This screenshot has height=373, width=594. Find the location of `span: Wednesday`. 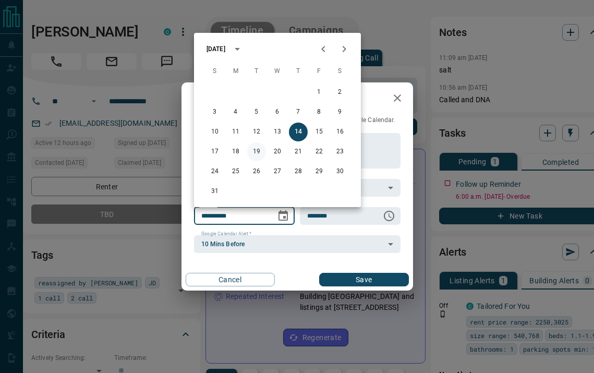

span: Wednesday is located at coordinates (278, 71).